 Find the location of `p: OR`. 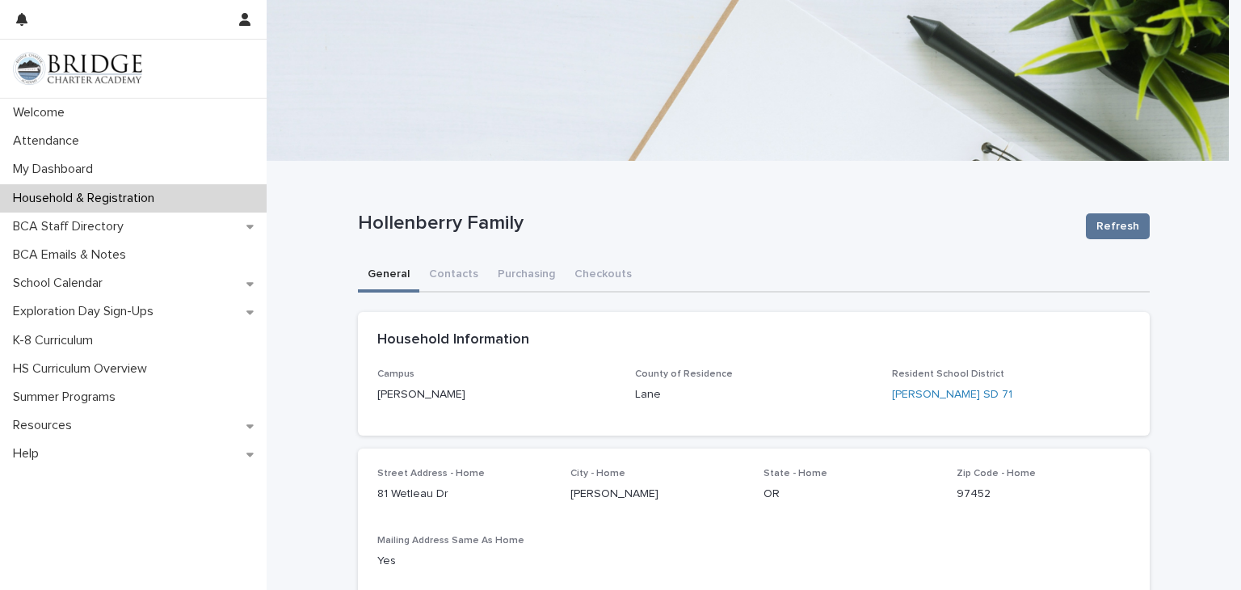

p: OR is located at coordinates (850, 494).